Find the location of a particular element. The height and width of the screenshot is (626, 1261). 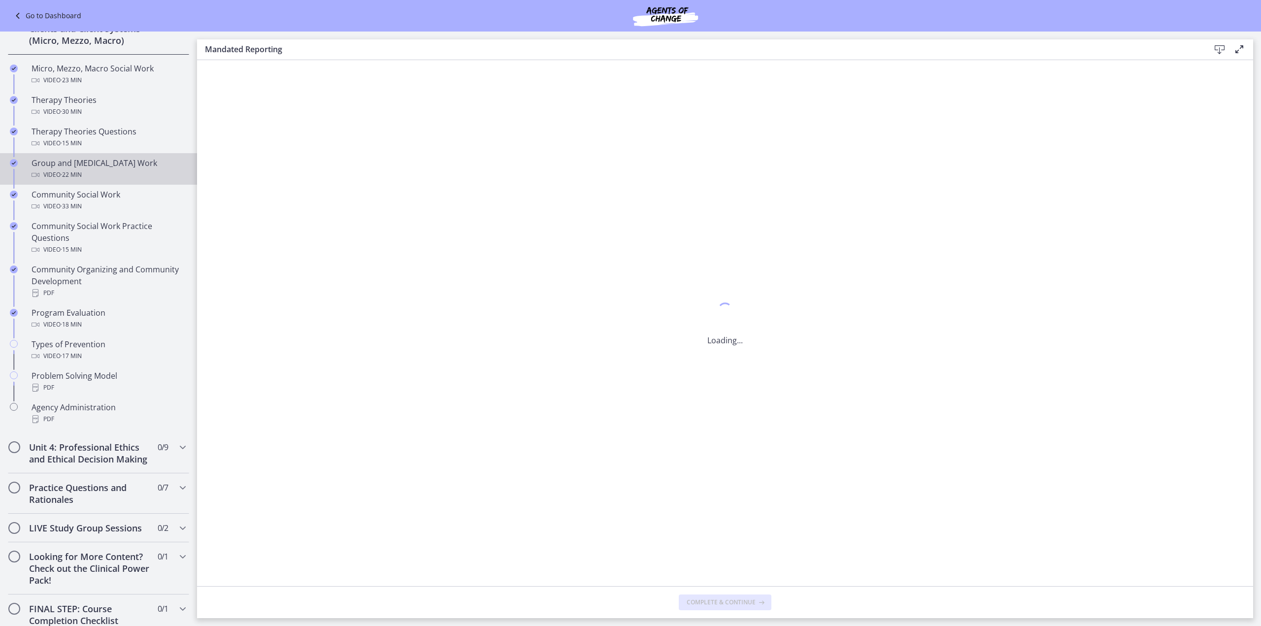

span: · 30 min is located at coordinates (71, 112).